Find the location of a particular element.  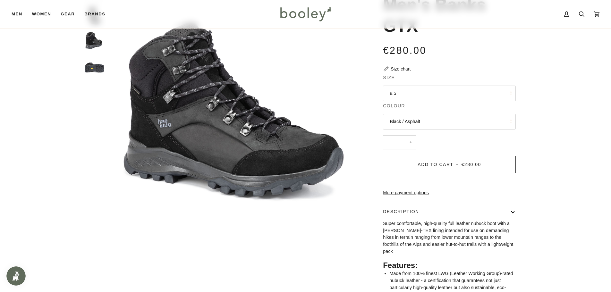

div: Size chart is located at coordinates (401, 69).